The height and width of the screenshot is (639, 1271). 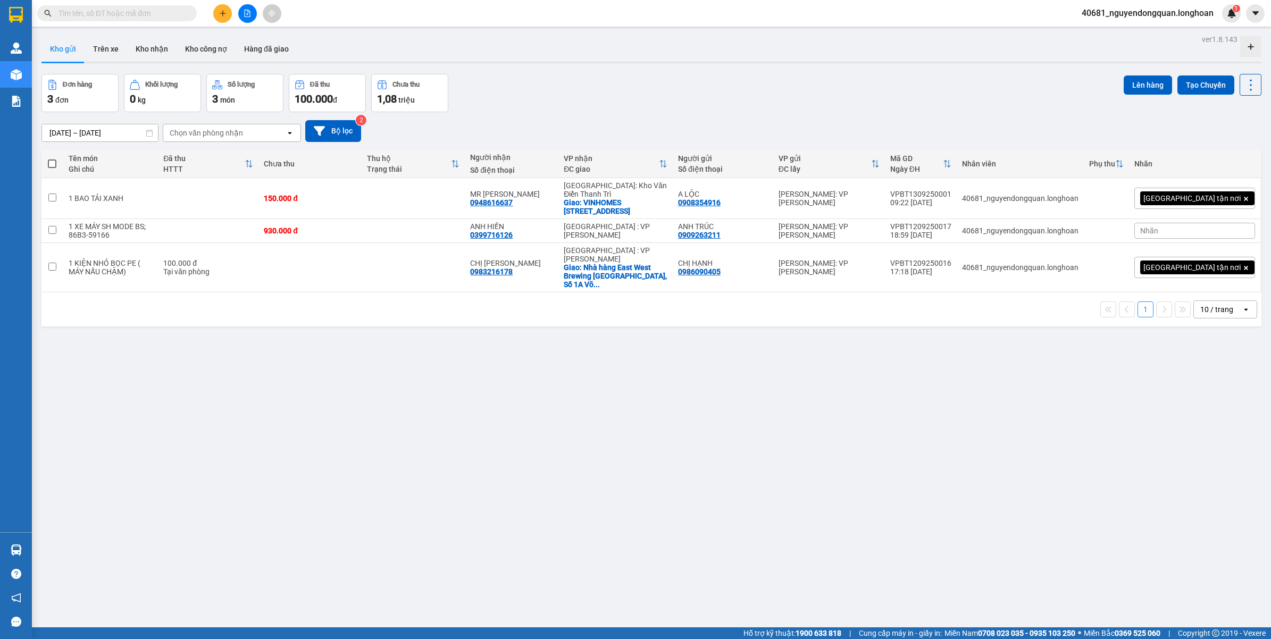 I want to click on button: Đơn hàng3đơn, so click(x=80, y=93).